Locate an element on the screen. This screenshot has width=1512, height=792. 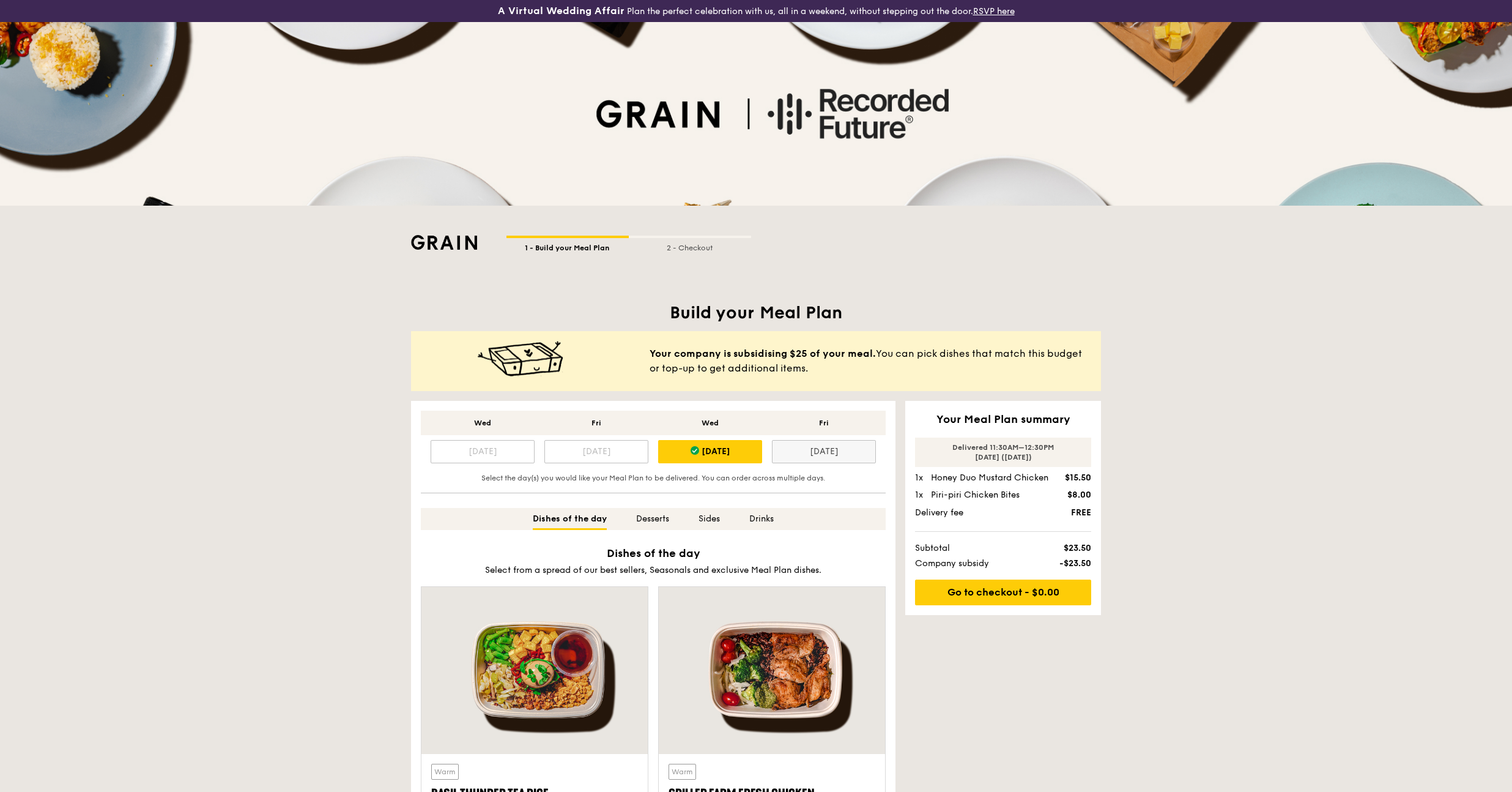
div: $8.00 is located at coordinates (1078, 495).